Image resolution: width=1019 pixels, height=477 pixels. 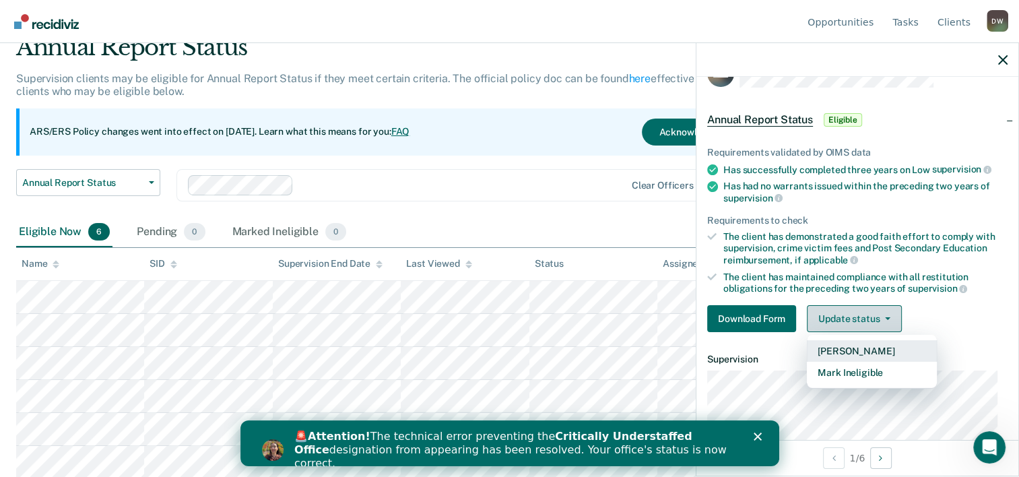 I want to click on div: Clear officers, so click(x=663, y=185).